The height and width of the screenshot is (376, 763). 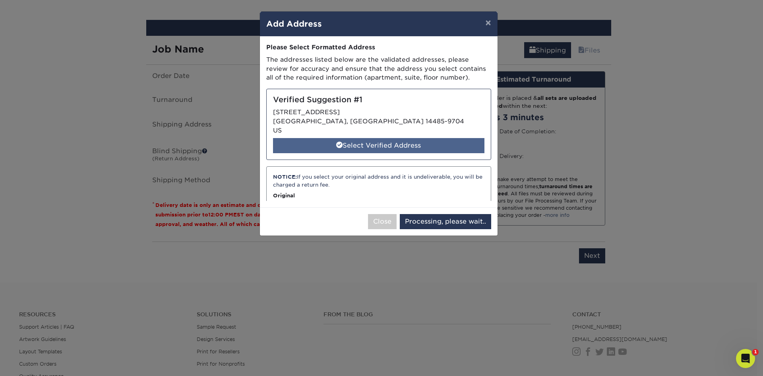 What do you see at coordinates (379, 180) in the screenshot?
I see `div: If you select your original address and it is undeliverable, you will be charged a return fee.` at bounding box center [379, 180].